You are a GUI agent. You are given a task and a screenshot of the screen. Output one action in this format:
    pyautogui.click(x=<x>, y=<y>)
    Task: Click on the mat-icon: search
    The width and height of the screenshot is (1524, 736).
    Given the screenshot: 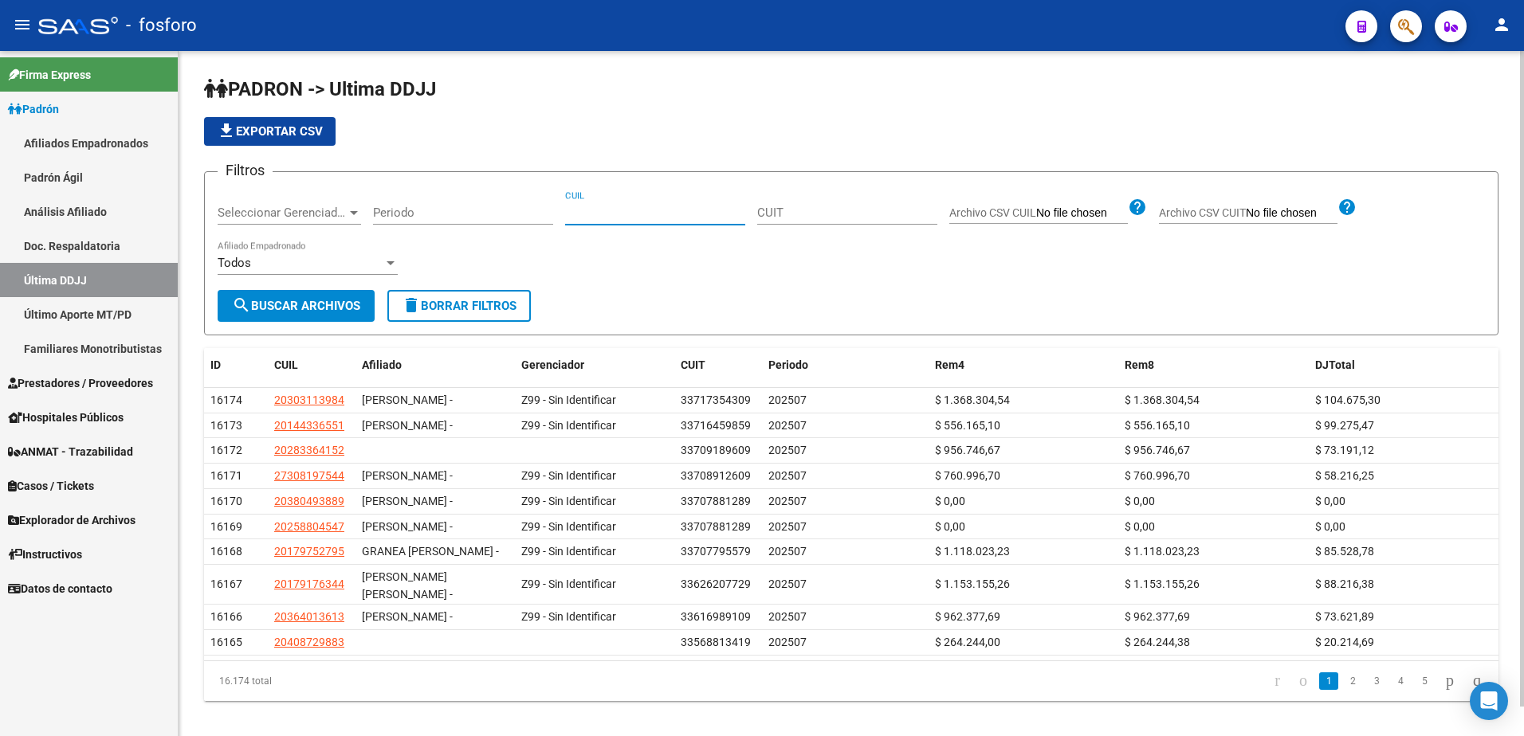 What is the action you would take?
    pyautogui.click(x=241, y=305)
    